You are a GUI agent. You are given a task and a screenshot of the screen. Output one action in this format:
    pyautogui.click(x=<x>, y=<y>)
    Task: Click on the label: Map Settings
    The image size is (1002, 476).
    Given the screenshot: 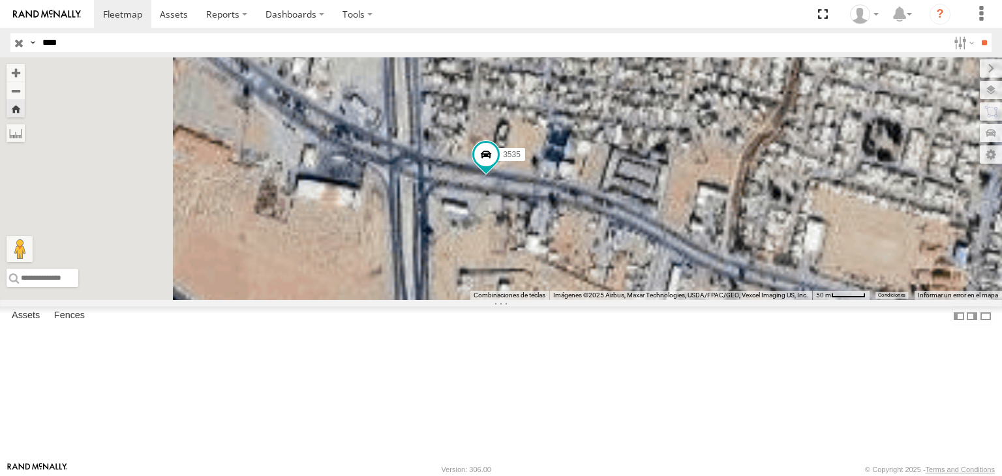 What is the action you would take?
    pyautogui.click(x=991, y=155)
    